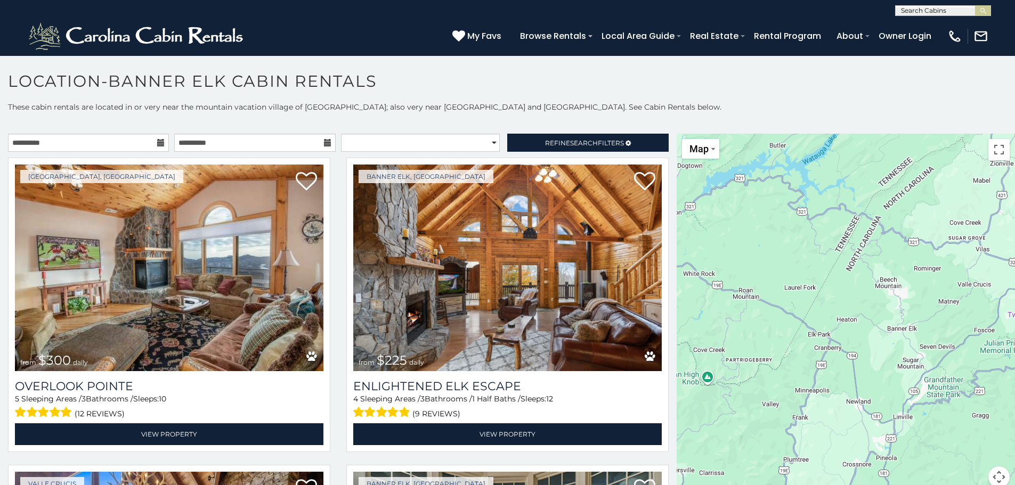 The width and height of the screenshot is (1015, 485). What do you see at coordinates (507, 386) in the screenshot?
I see `a: Enlightened Elk Escape` at bounding box center [507, 386].